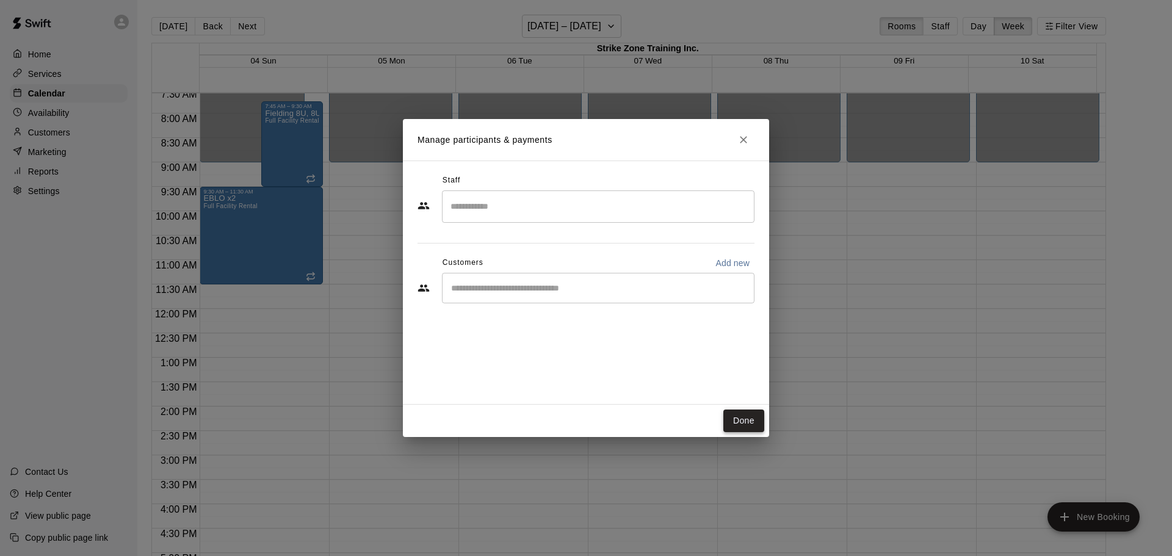  What do you see at coordinates (744, 140) in the screenshot?
I see `button: Close` at bounding box center [744, 140].